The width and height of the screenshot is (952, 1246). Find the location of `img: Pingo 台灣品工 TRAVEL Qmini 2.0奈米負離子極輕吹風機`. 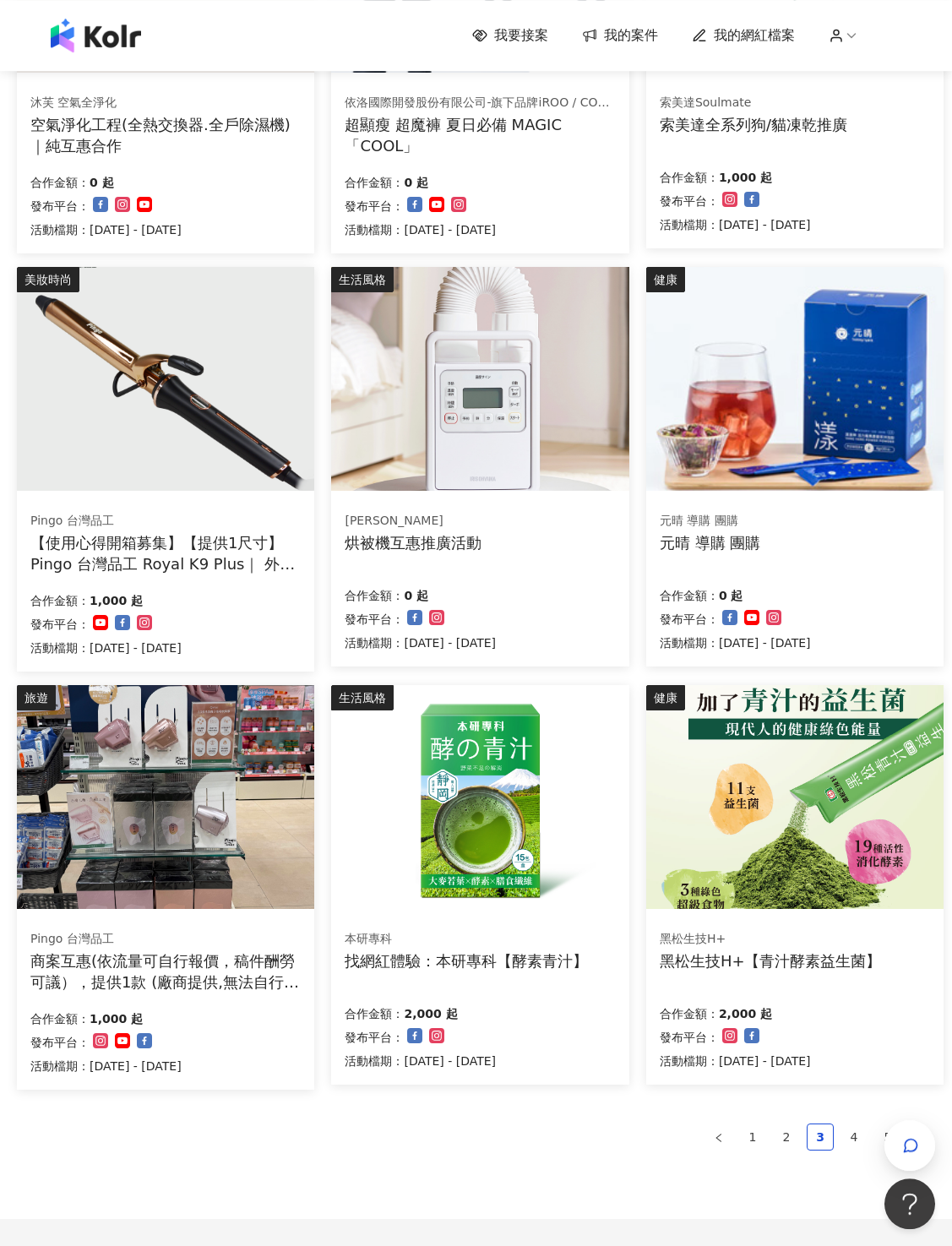

img: Pingo 台灣品工 TRAVEL Qmini 2.0奈米負離子極輕吹風機 is located at coordinates (166, 796).